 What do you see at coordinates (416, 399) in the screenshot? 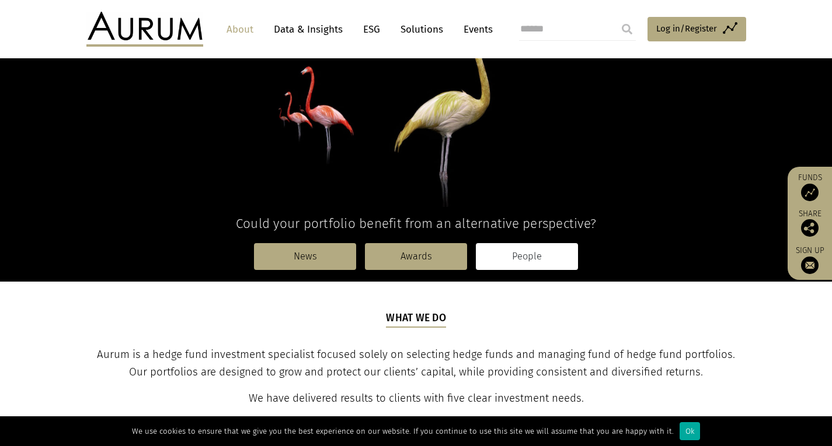
I see `span: We have delivered results to clients with five clear investment needs.` at bounding box center [416, 399].